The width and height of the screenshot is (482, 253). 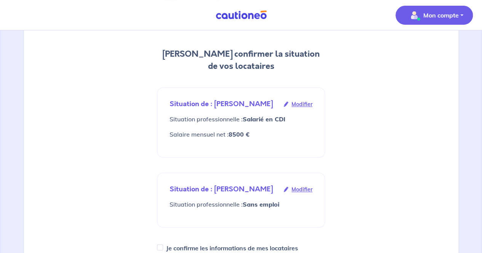 I want to click on p: Salaire mensuel net :, so click(x=241, y=134).